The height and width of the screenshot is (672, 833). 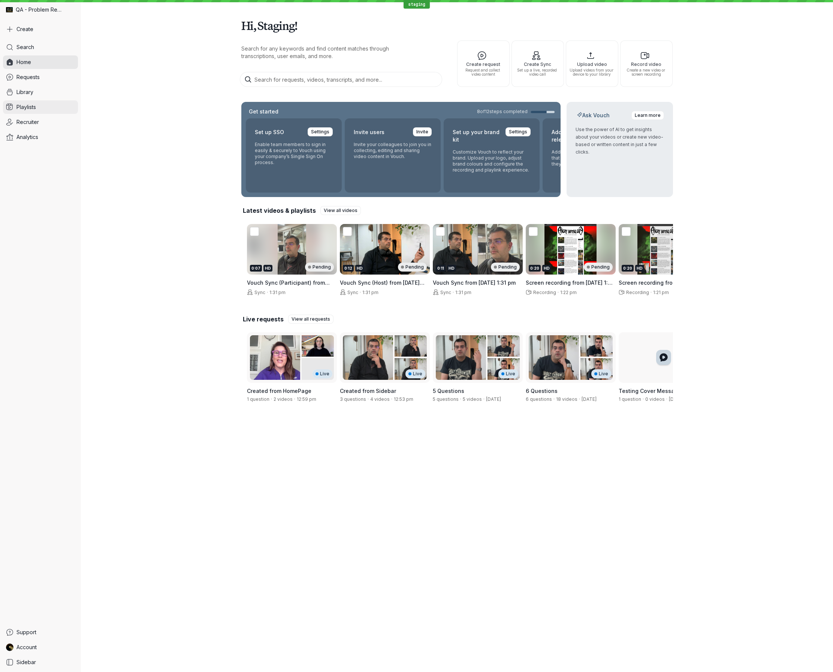 I want to click on span: Analytics, so click(x=27, y=137).